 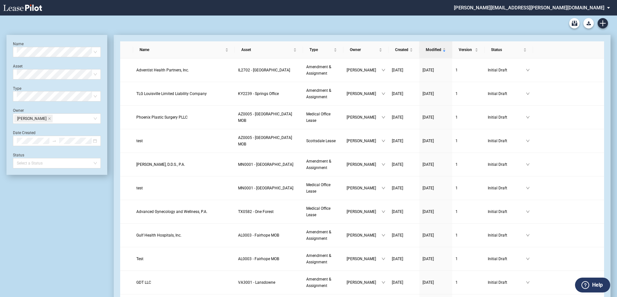 What do you see at coordinates (256, 212) in the screenshot?
I see `span: TX0582 - One Forest` at bounding box center [256, 212].